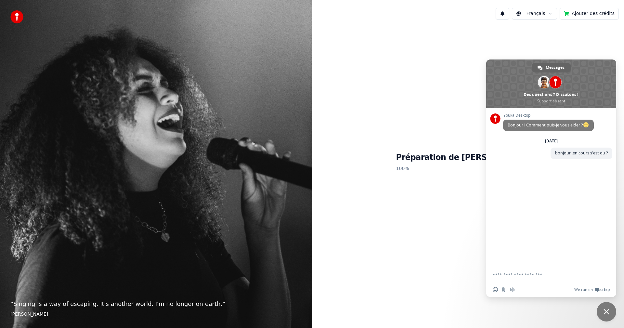 This screenshot has height=328, width=624. What do you see at coordinates (504, 290) in the screenshot?
I see `span: Envoyer un fichier` at bounding box center [504, 290].